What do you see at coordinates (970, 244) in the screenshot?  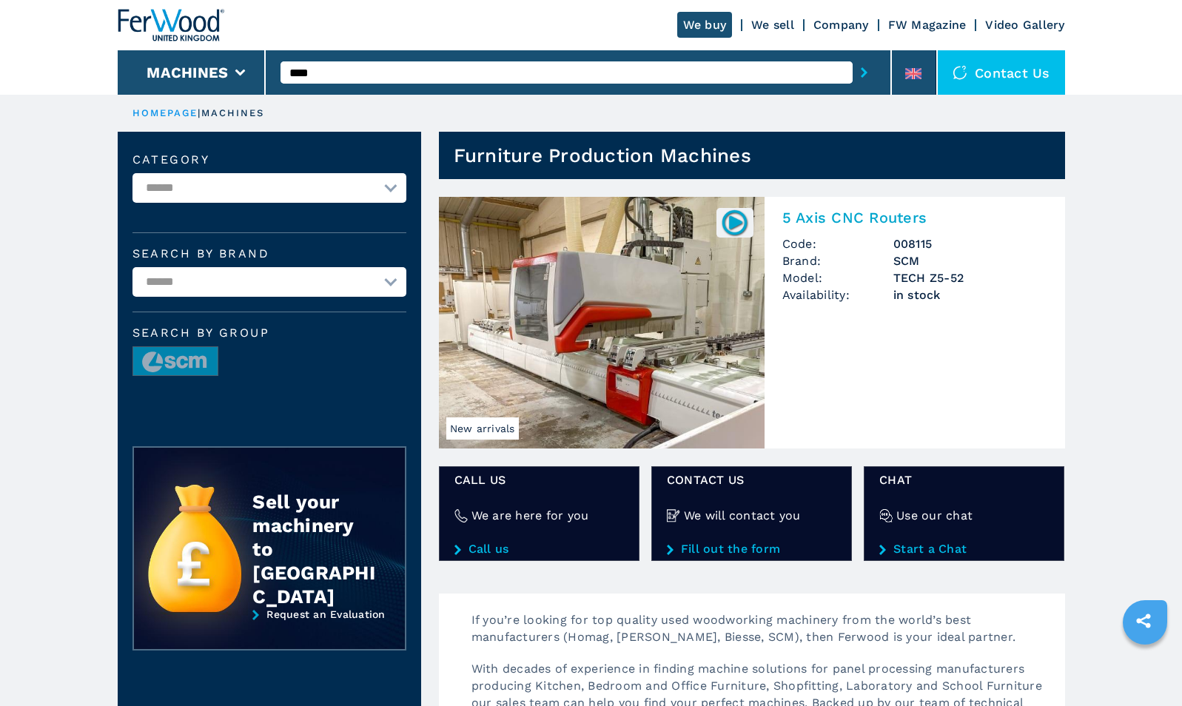 I see `h3: 008115` at bounding box center [970, 244].